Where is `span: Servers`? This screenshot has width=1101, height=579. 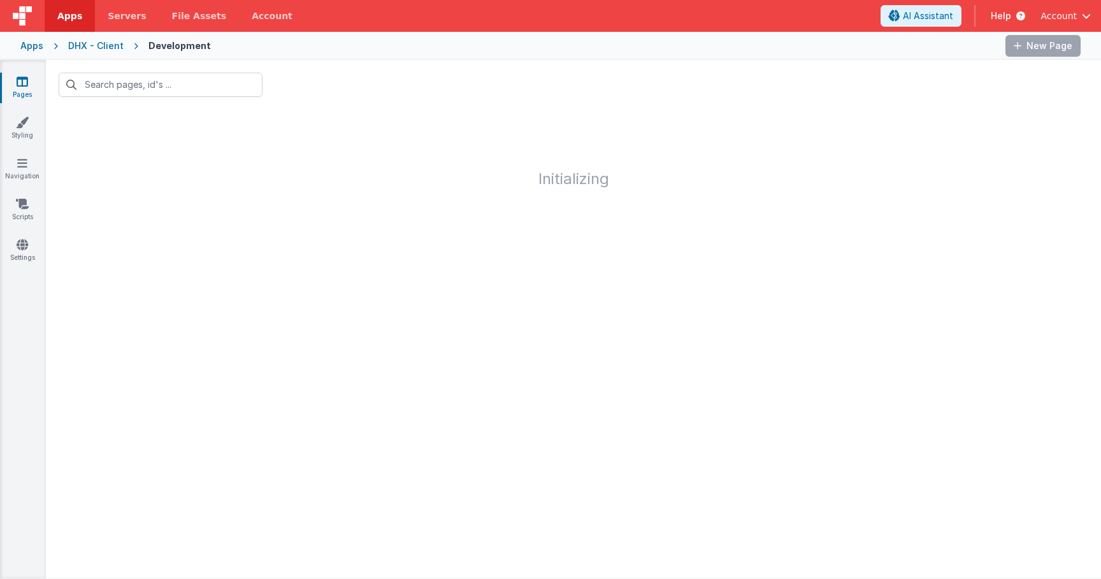
span: Servers is located at coordinates (127, 16).